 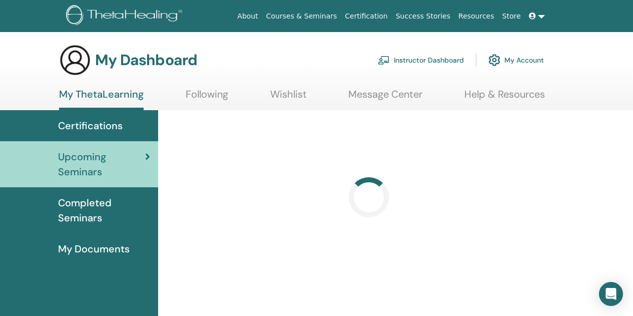 What do you see at coordinates (504, 98) in the screenshot?
I see `a: Help & Resources` at bounding box center [504, 98].